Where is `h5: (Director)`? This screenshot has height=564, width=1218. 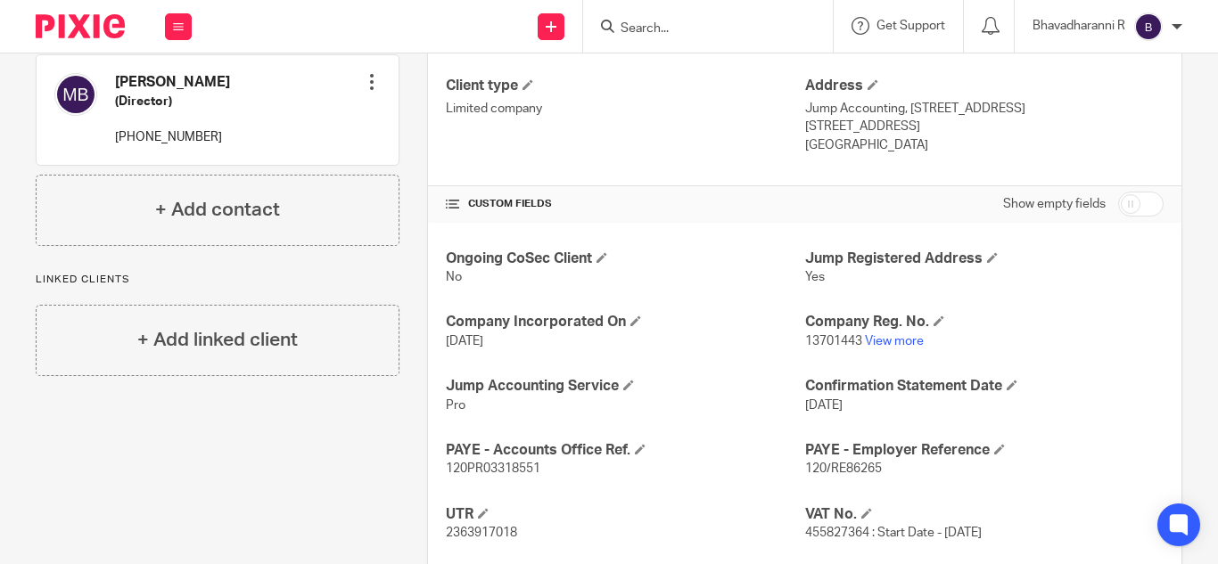
h5: (Director) is located at coordinates (172, 102).